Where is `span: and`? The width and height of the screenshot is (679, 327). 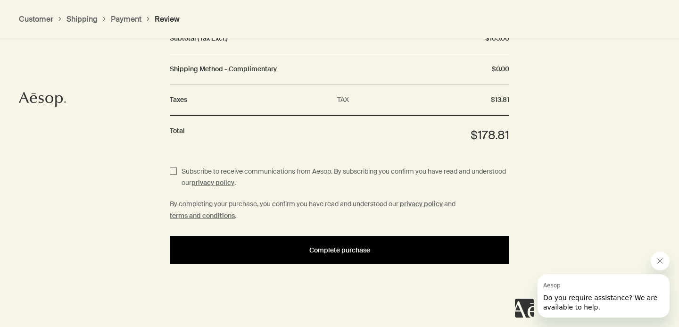
span: and is located at coordinates (450, 204).